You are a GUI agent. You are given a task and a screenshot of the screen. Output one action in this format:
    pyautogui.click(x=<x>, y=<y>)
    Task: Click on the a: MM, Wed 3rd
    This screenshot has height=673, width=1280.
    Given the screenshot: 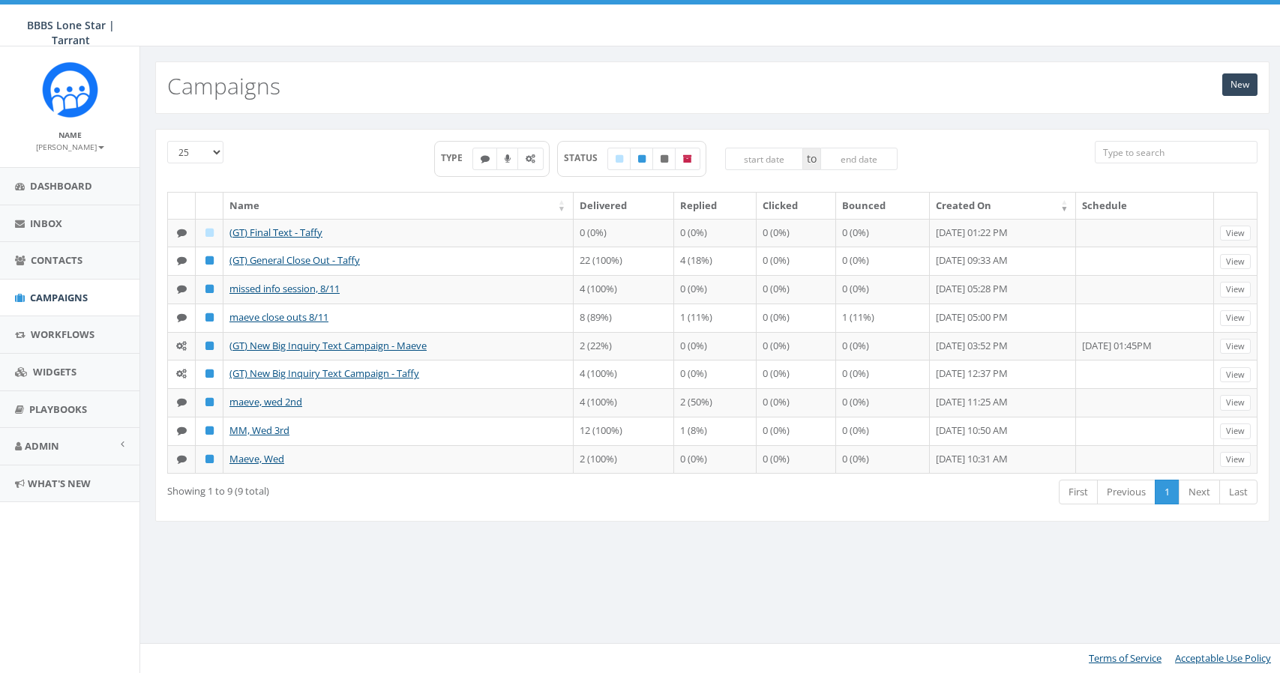 What is the action you would take?
    pyautogui.click(x=259, y=430)
    